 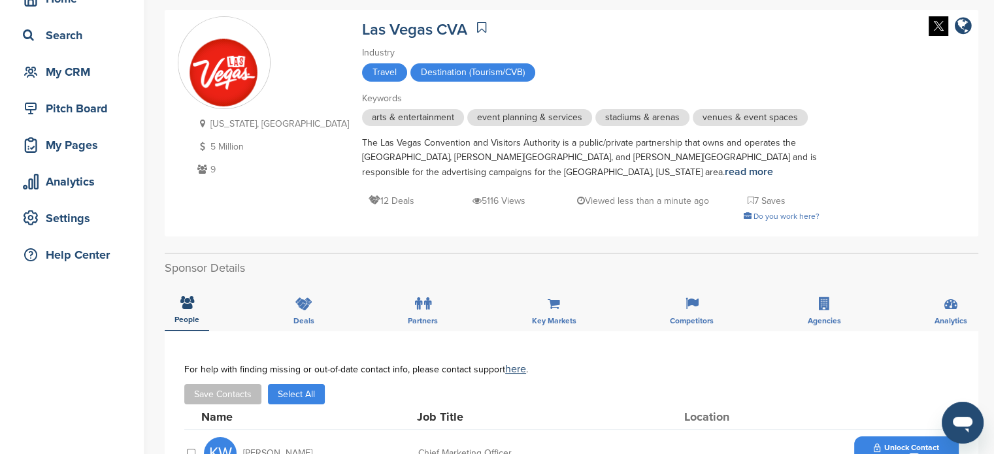 I want to click on a: My CRM, so click(x=72, y=72).